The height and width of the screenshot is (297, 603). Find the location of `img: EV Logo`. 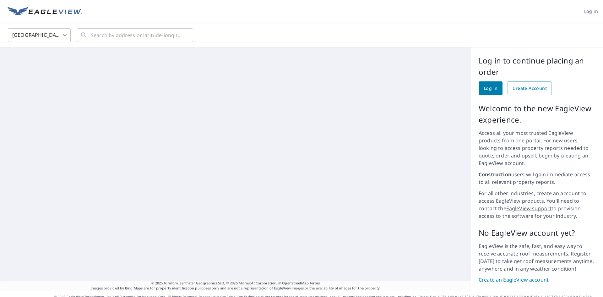

img: EV Logo is located at coordinates (45, 12).